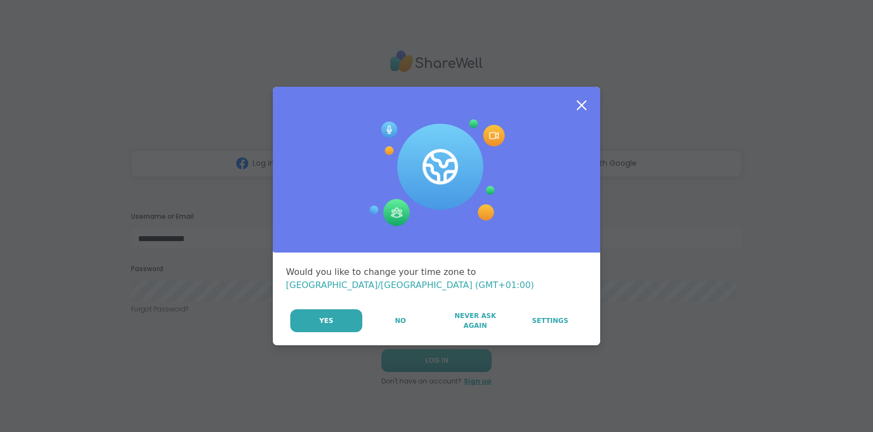 Image resolution: width=873 pixels, height=432 pixels. Describe the element at coordinates (401, 321) in the screenshot. I see `span: No` at that location.